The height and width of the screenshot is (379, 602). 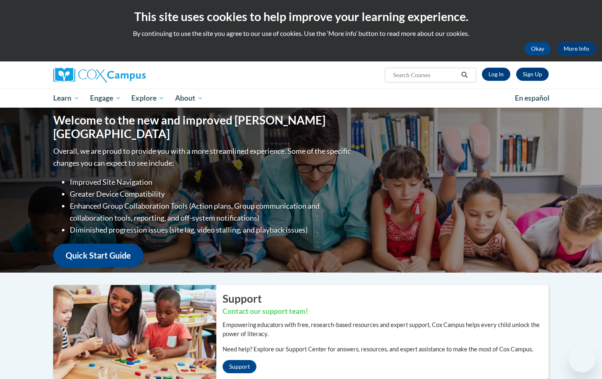 I want to click on li: Diminished progression issues (site lag, video stalling, and playback issues), so click(x=211, y=230).